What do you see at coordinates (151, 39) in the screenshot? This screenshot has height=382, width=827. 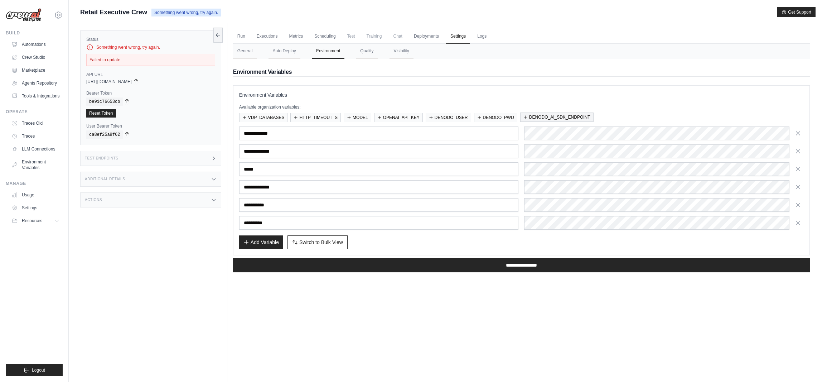 I see `label: Status` at bounding box center [151, 39].